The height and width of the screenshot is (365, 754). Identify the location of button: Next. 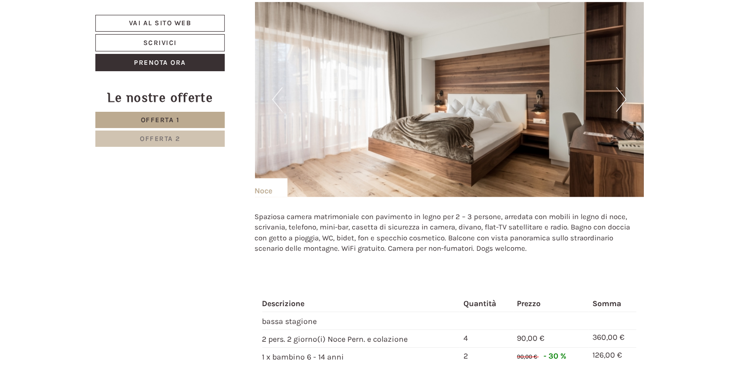
(621, 99).